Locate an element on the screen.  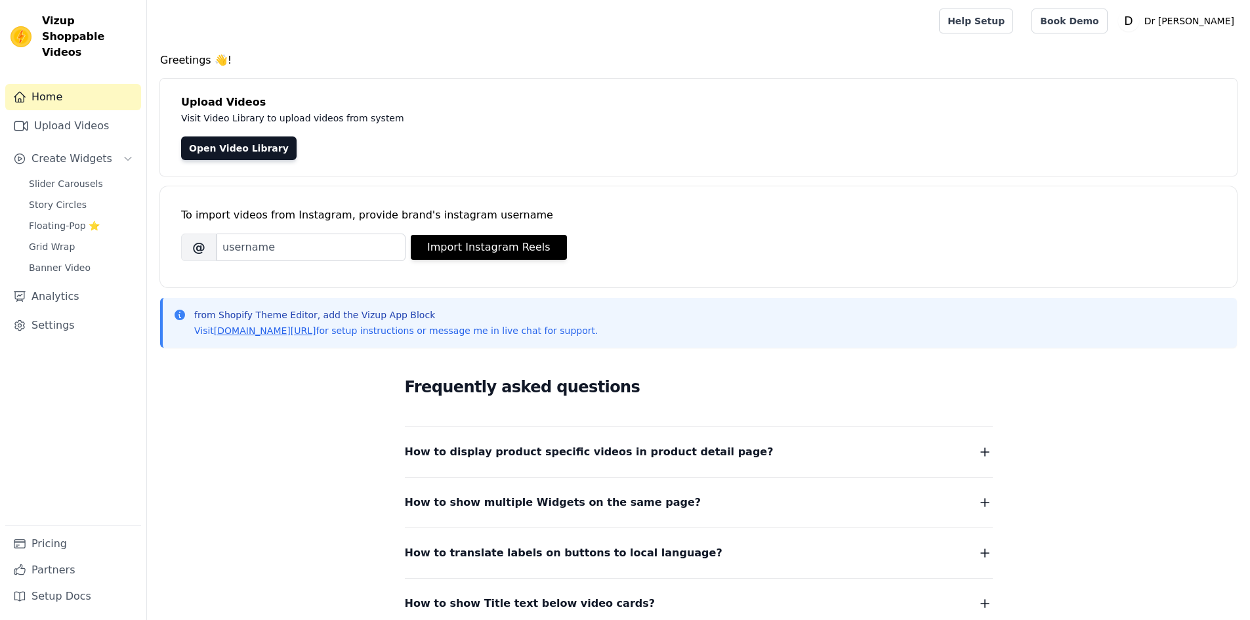
span: Grid Wrap is located at coordinates (52, 247).